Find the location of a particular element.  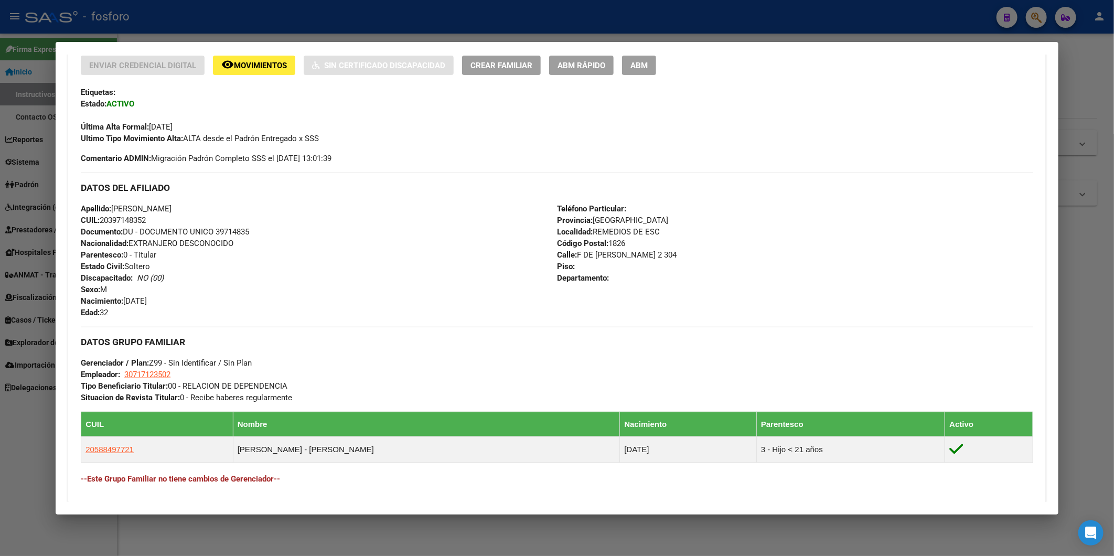

span: Movimientos is located at coordinates (260, 66).